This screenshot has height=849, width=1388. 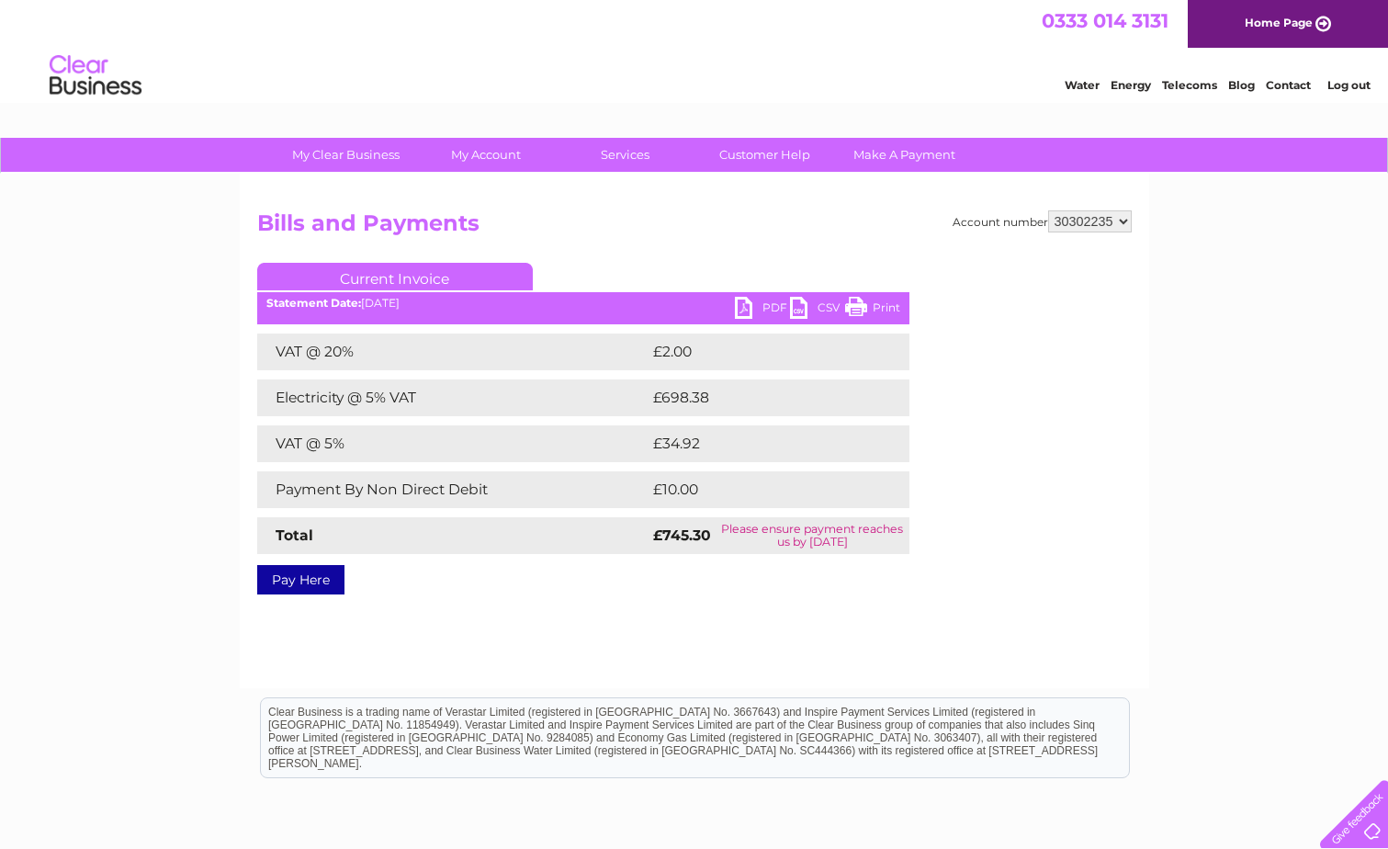 I want to click on a: Blog, so click(x=1241, y=85).